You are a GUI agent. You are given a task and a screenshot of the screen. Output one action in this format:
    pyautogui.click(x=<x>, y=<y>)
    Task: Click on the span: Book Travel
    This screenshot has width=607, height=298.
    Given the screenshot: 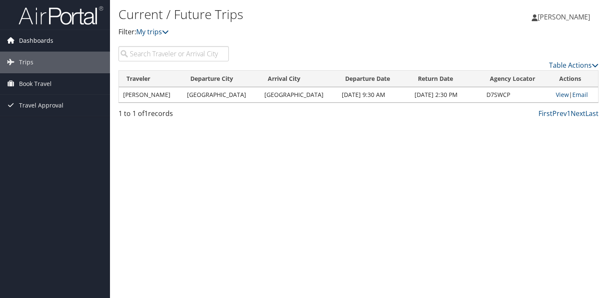 What is the action you would take?
    pyautogui.click(x=35, y=84)
    